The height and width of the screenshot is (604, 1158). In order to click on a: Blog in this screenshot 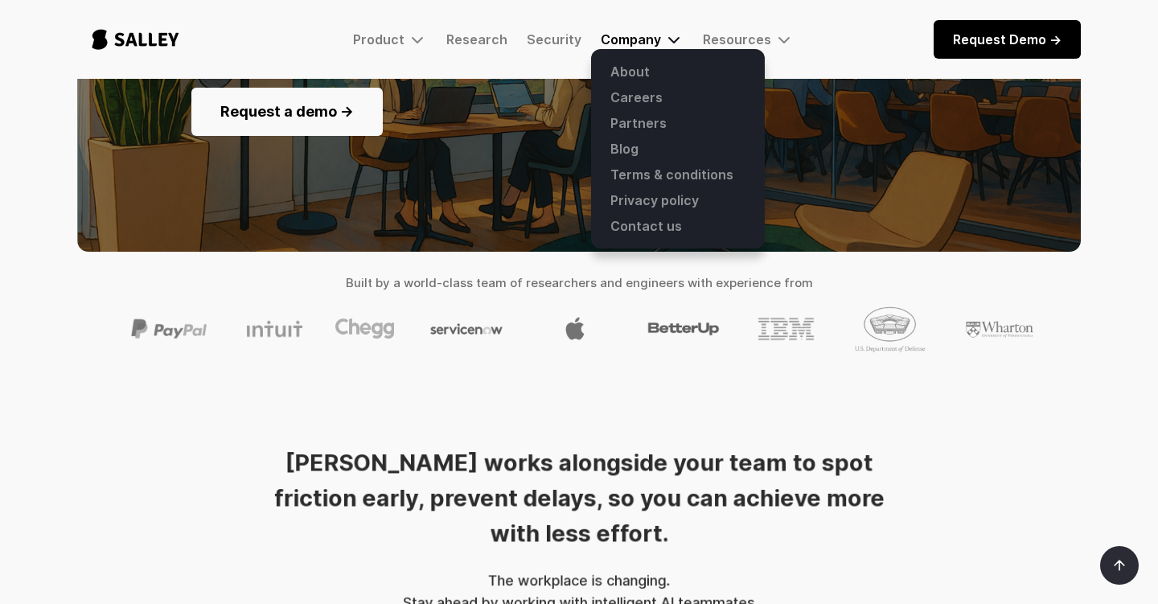, I will do `click(678, 149)`.